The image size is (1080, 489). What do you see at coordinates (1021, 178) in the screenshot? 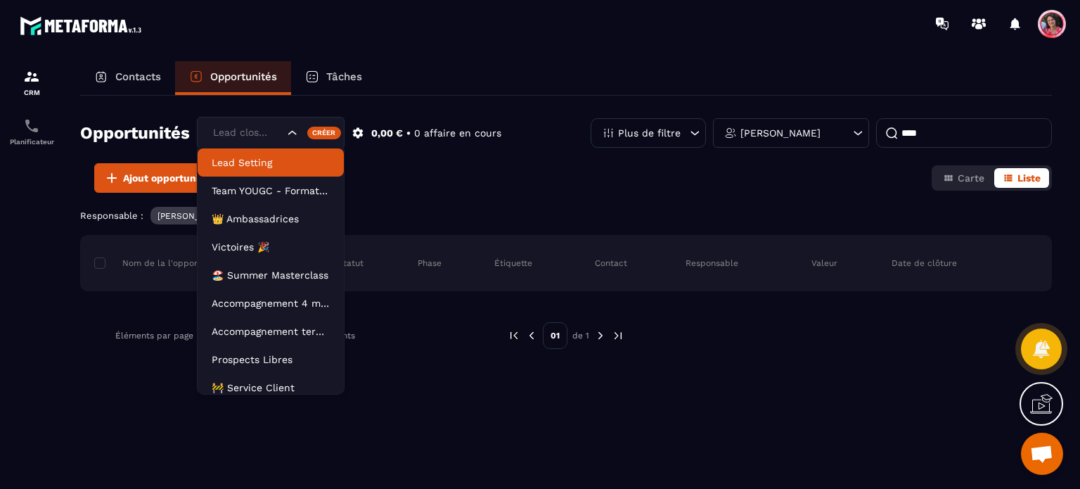
I see `button: Liste` at bounding box center [1021, 178].